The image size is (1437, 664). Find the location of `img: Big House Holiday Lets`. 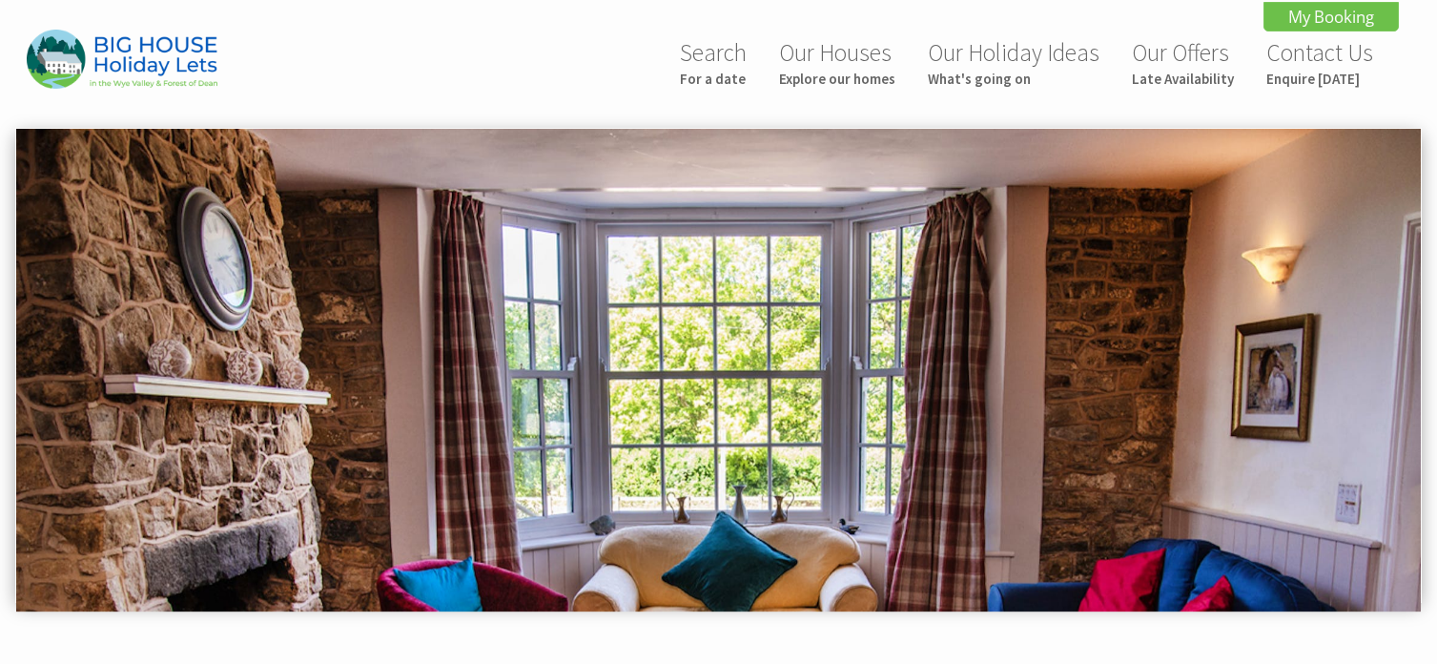

img: Big House Holiday Lets is located at coordinates (122, 58).